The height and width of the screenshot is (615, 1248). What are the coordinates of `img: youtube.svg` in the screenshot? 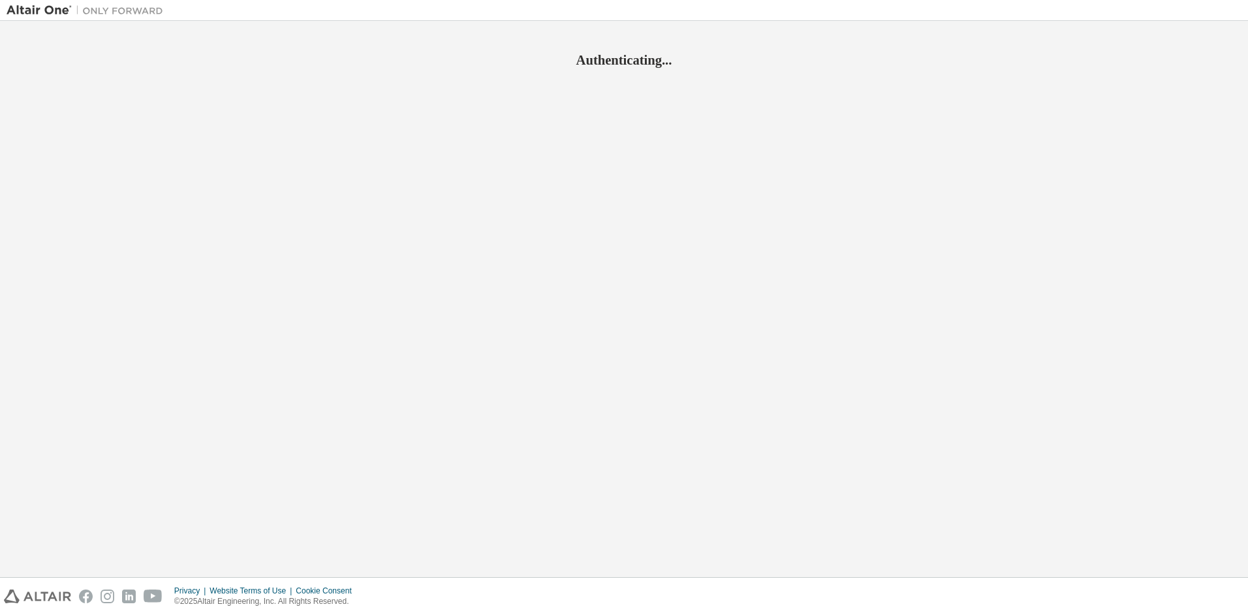 It's located at (153, 596).